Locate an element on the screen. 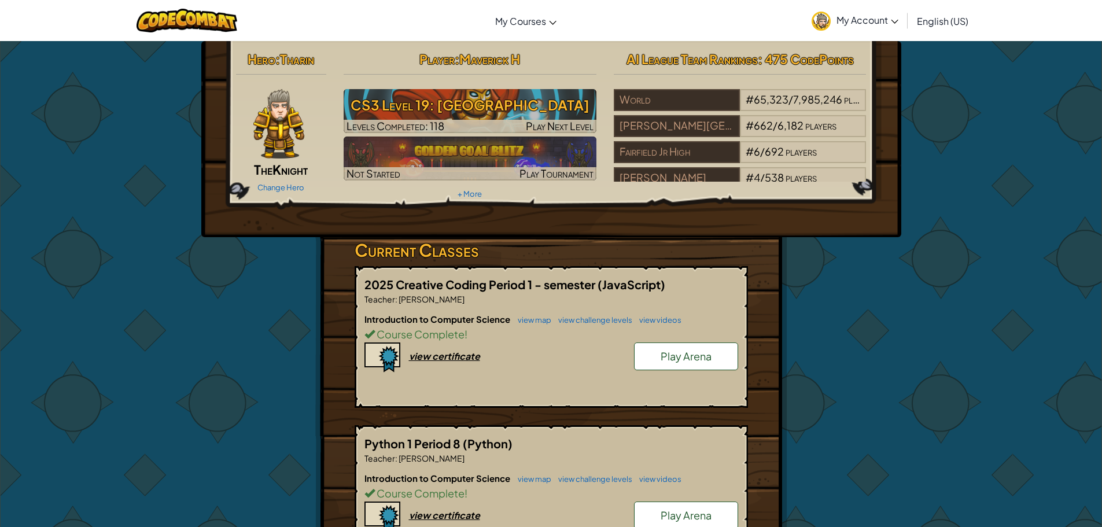 This screenshot has height=527, width=1102. span: 6 is located at coordinates (756, 151).